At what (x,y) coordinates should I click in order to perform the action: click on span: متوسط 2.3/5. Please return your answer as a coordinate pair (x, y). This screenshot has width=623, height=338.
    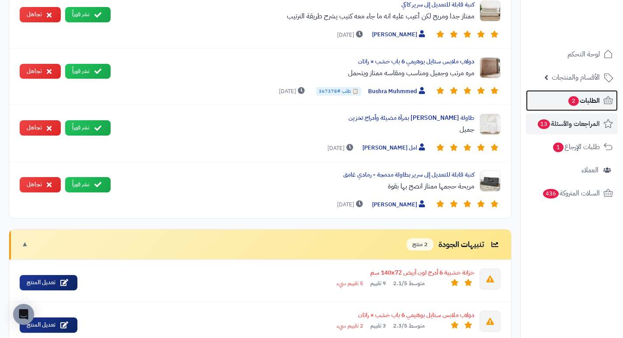
    Looking at the image, I should click on (409, 326).